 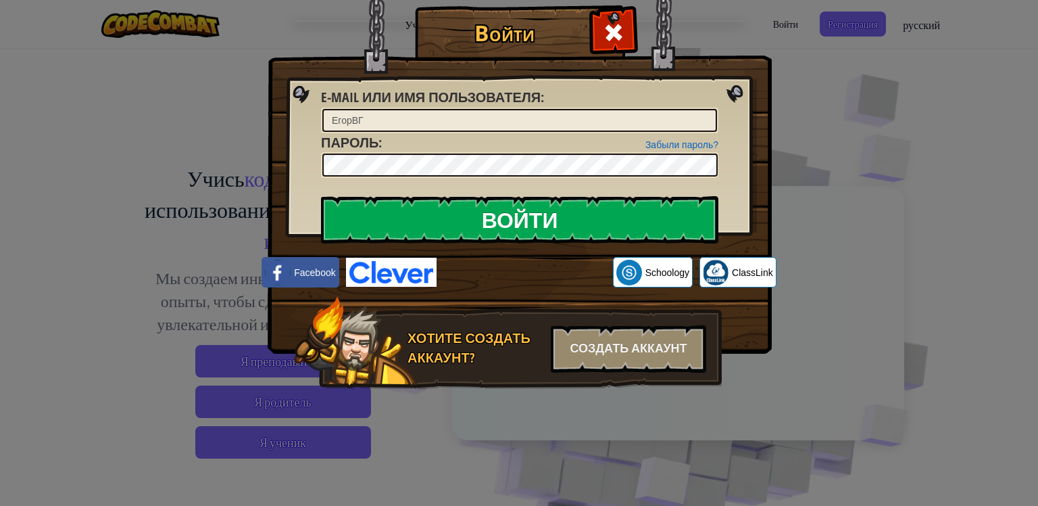 What do you see at coordinates (278, 272) in the screenshot?
I see `img: facebook_small.png` at bounding box center [278, 272].